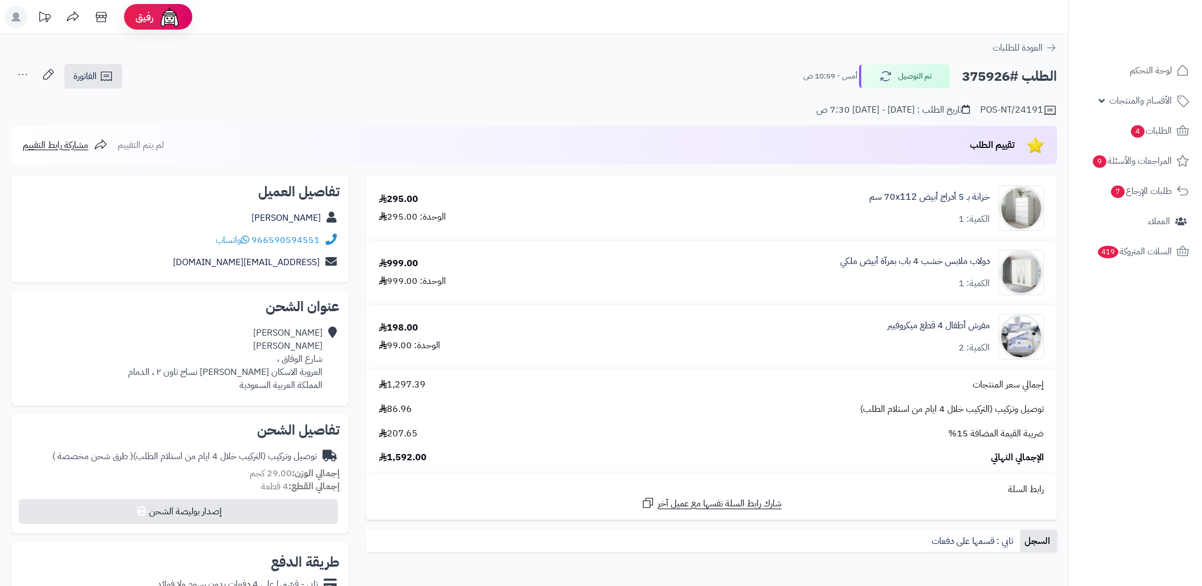 This screenshot has width=1202, height=586. What do you see at coordinates (1021, 208) in the screenshot?
I see `img: 1747726680-1724661648237-1702540482953-8486464545656-90x90.jpg` at bounding box center [1021, 208].